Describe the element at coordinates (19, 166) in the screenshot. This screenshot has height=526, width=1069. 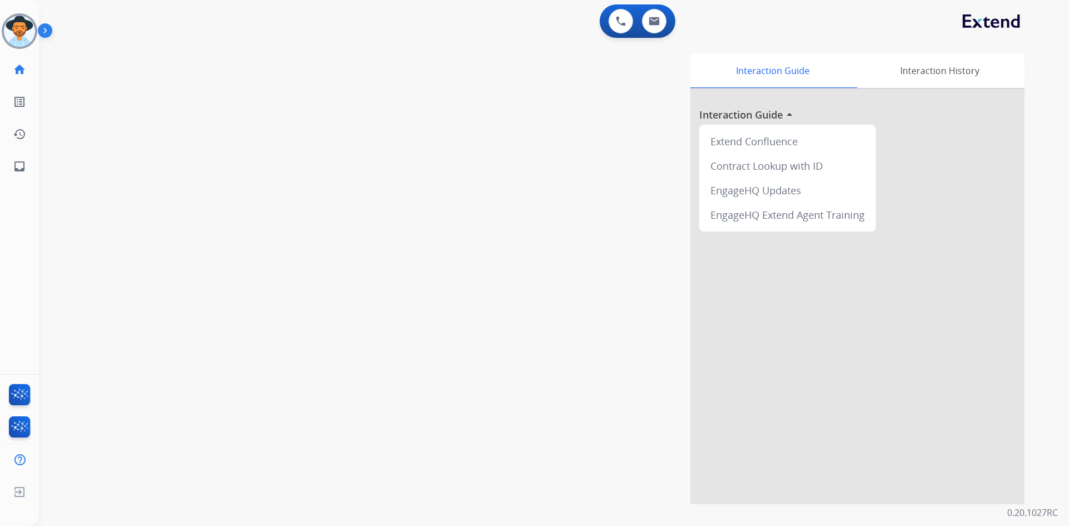
I see `mat-icon: inbox` at that location.